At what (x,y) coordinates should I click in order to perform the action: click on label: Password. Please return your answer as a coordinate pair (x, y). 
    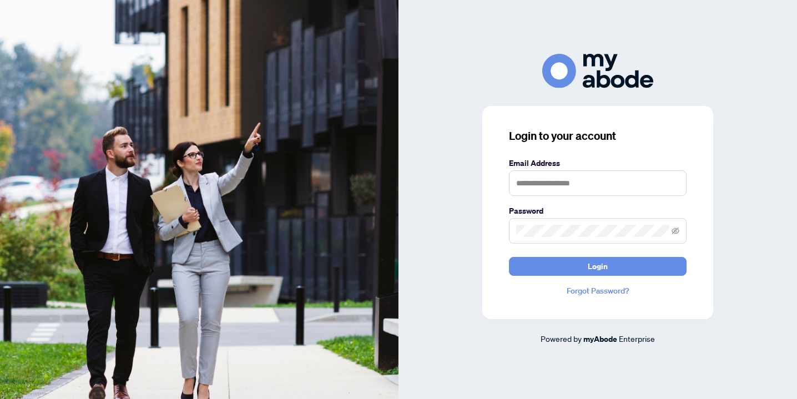
    Looking at the image, I should click on (598, 211).